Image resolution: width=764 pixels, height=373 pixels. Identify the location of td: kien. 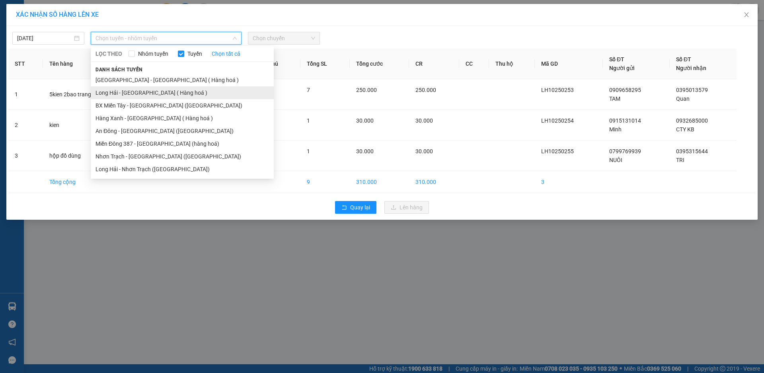
(84, 125).